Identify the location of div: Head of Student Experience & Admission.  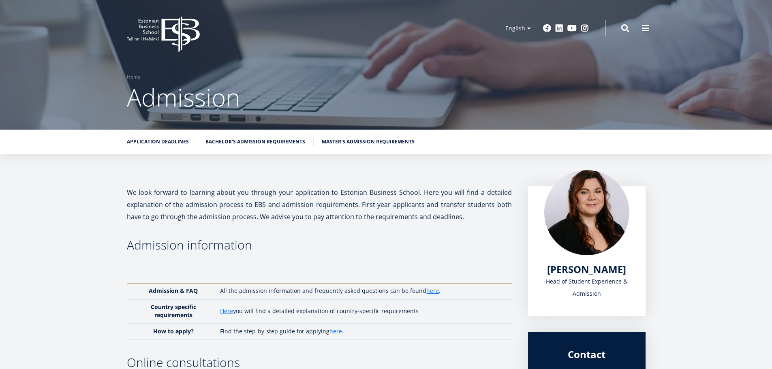
(587, 288).